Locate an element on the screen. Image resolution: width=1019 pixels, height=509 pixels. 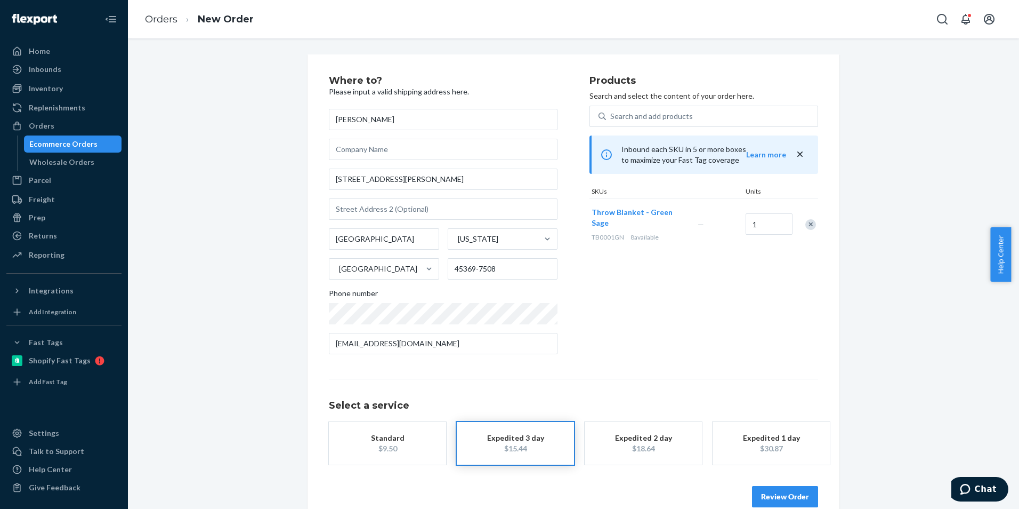
div: Expedited 2 day is located at coordinates (643, 438).